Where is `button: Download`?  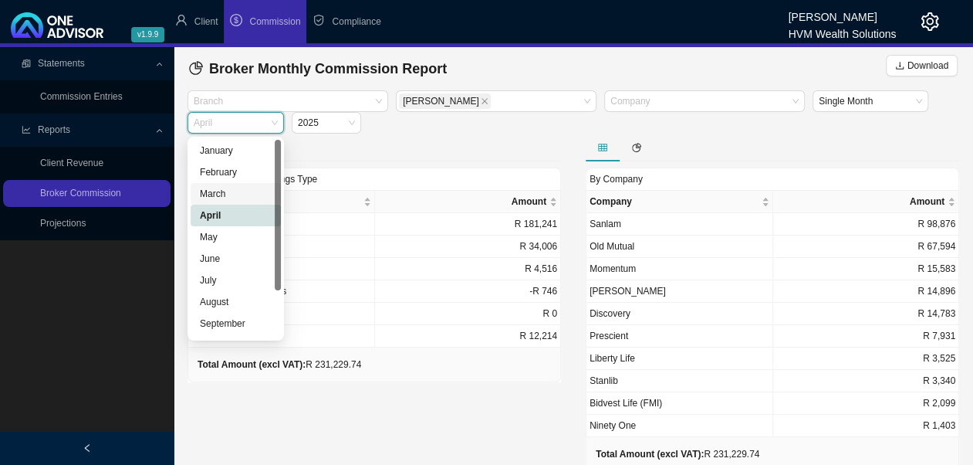 button: Download is located at coordinates (921, 66).